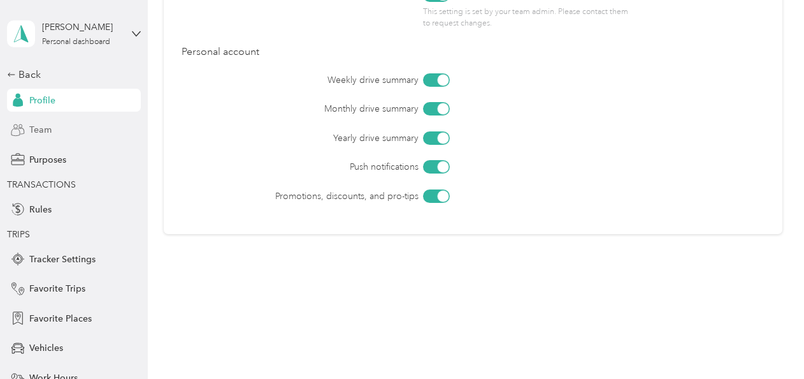  What do you see at coordinates (40, 209) in the screenshot?
I see `span: Rules` at bounding box center [40, 209].